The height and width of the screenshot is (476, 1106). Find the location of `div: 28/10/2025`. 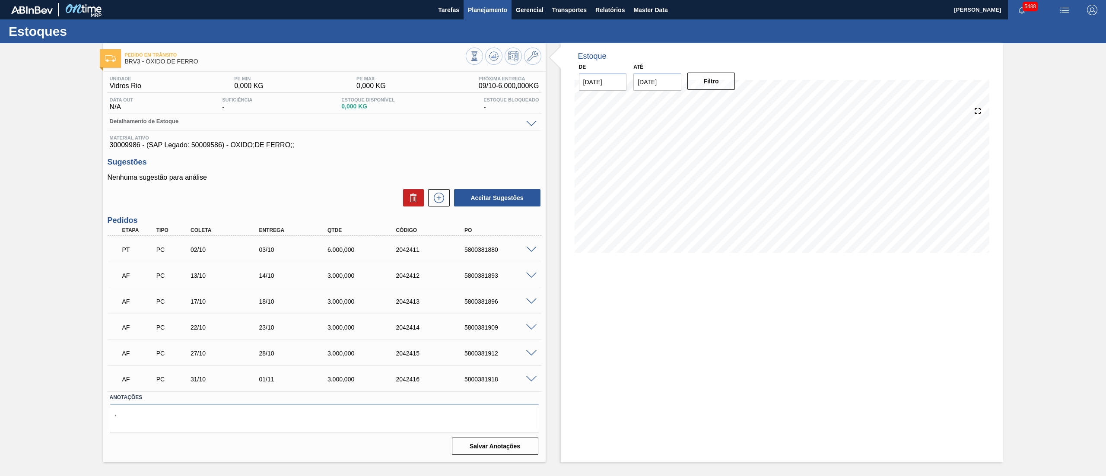

div: 28/10/2025 is located at coordinates (295, 353).